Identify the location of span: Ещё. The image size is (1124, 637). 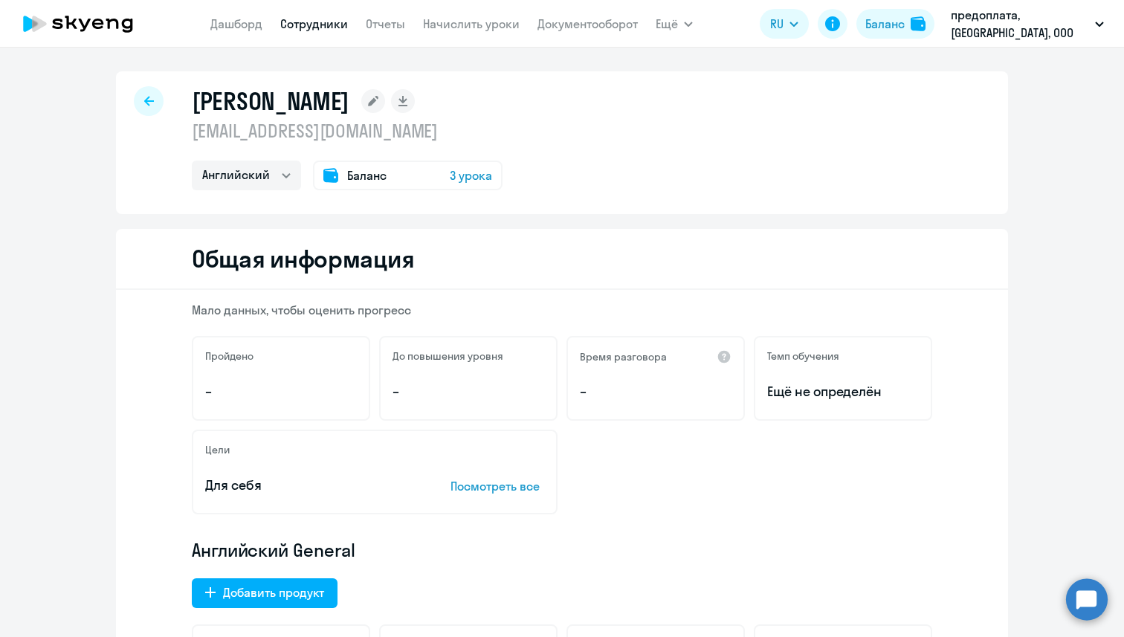
(667, 24).